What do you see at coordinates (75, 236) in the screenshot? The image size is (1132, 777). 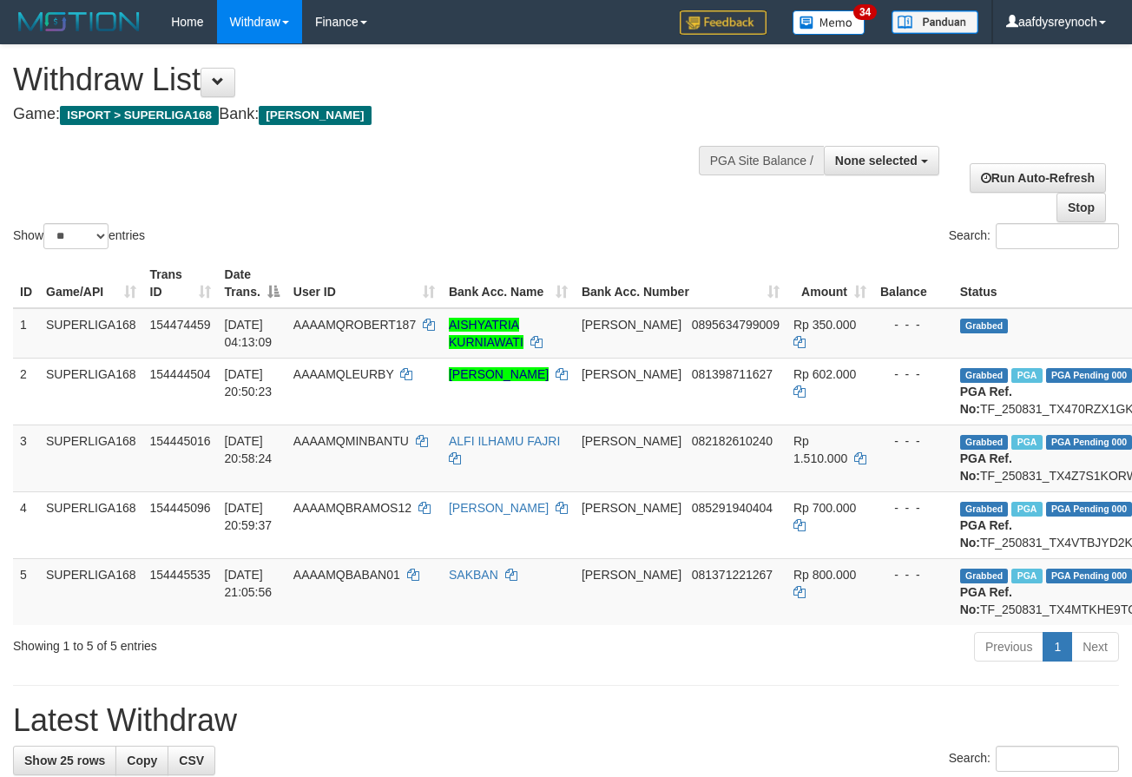 I see `select: Showentries` at bounding box center [75, 236].